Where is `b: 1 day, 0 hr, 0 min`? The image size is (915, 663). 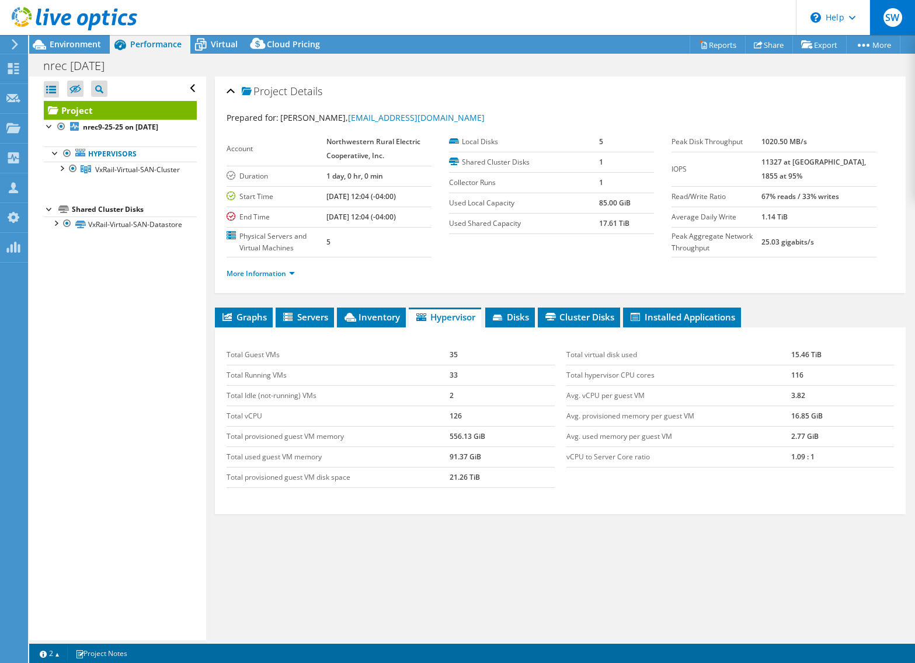 b: 1 day, 0 hr, 0 min is located at coordinates (354, 176).